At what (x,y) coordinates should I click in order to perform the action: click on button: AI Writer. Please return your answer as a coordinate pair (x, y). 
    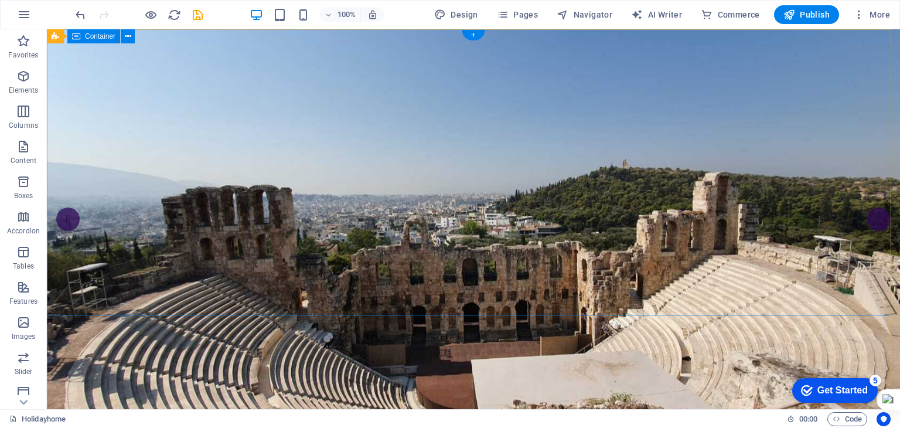
    Looking at the image, I should click on (656, 15).